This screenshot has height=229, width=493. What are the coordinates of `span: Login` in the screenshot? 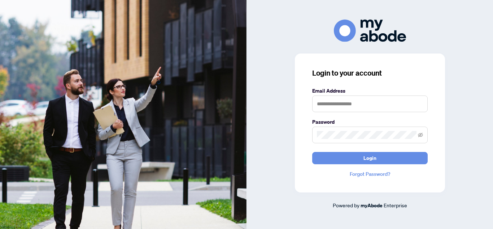 It's located at (370, 158).